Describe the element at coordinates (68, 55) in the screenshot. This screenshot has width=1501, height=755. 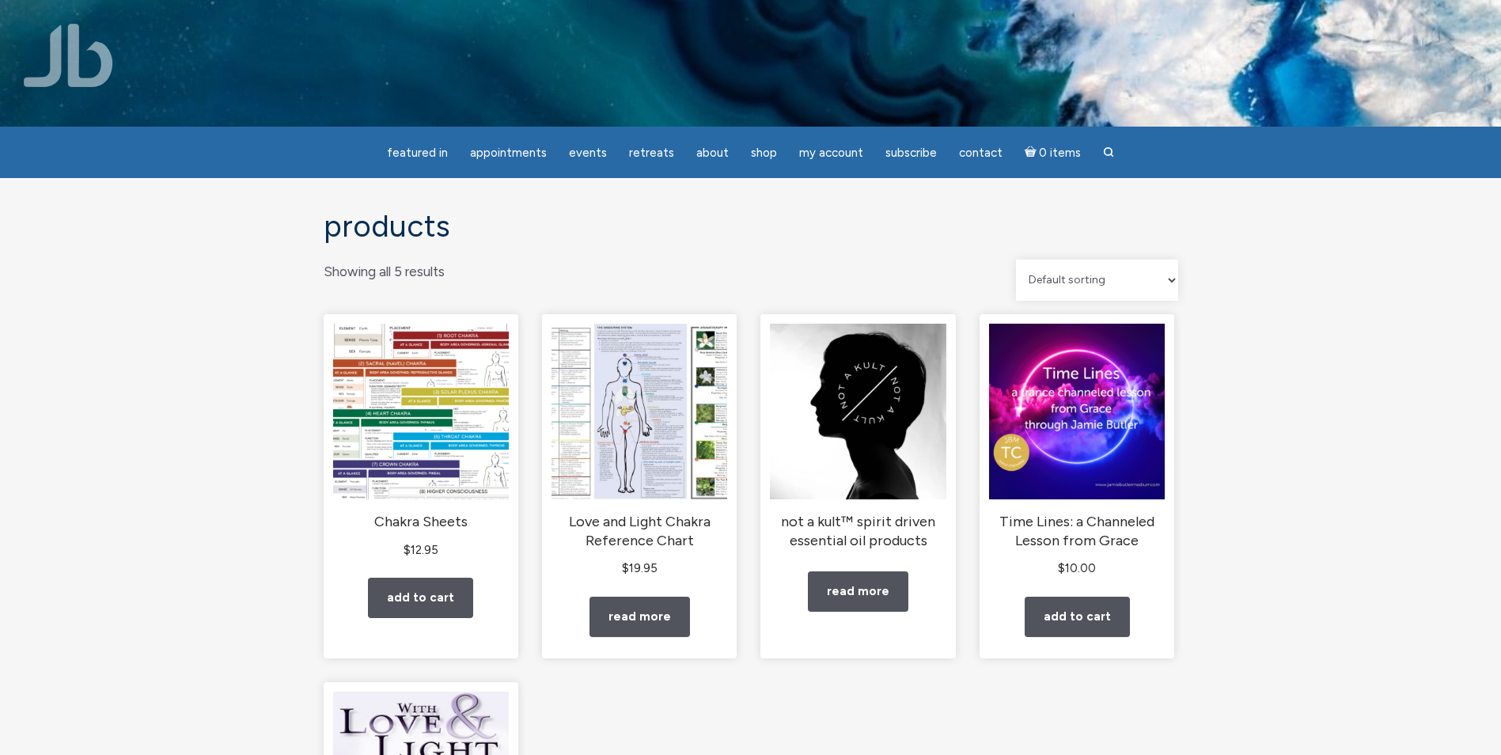
I see `a: Jamie Butler. The Everyday Medium` at that location.